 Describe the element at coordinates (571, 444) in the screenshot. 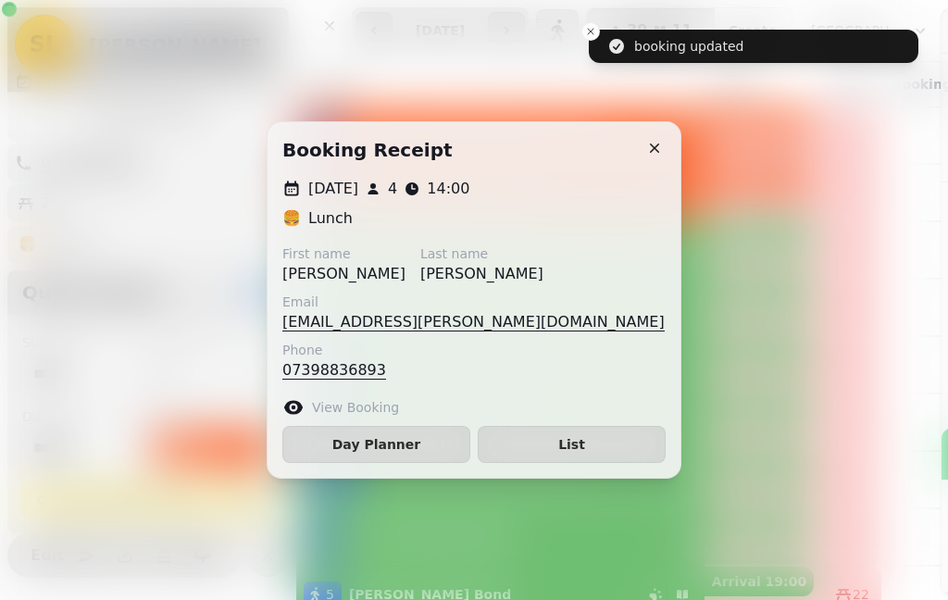

I see `span: List` at that location.